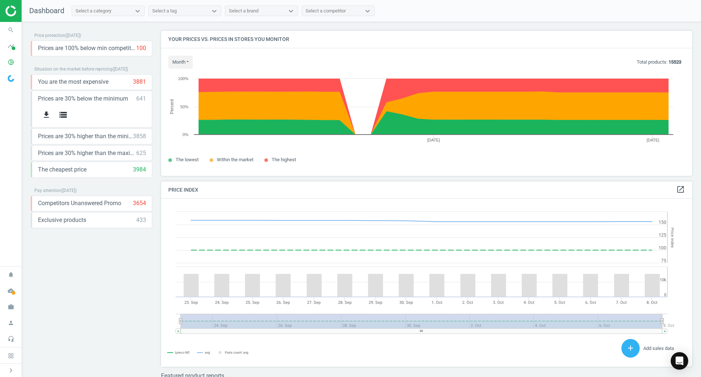  I want to click on span: Add sales data, so click(659, 348).